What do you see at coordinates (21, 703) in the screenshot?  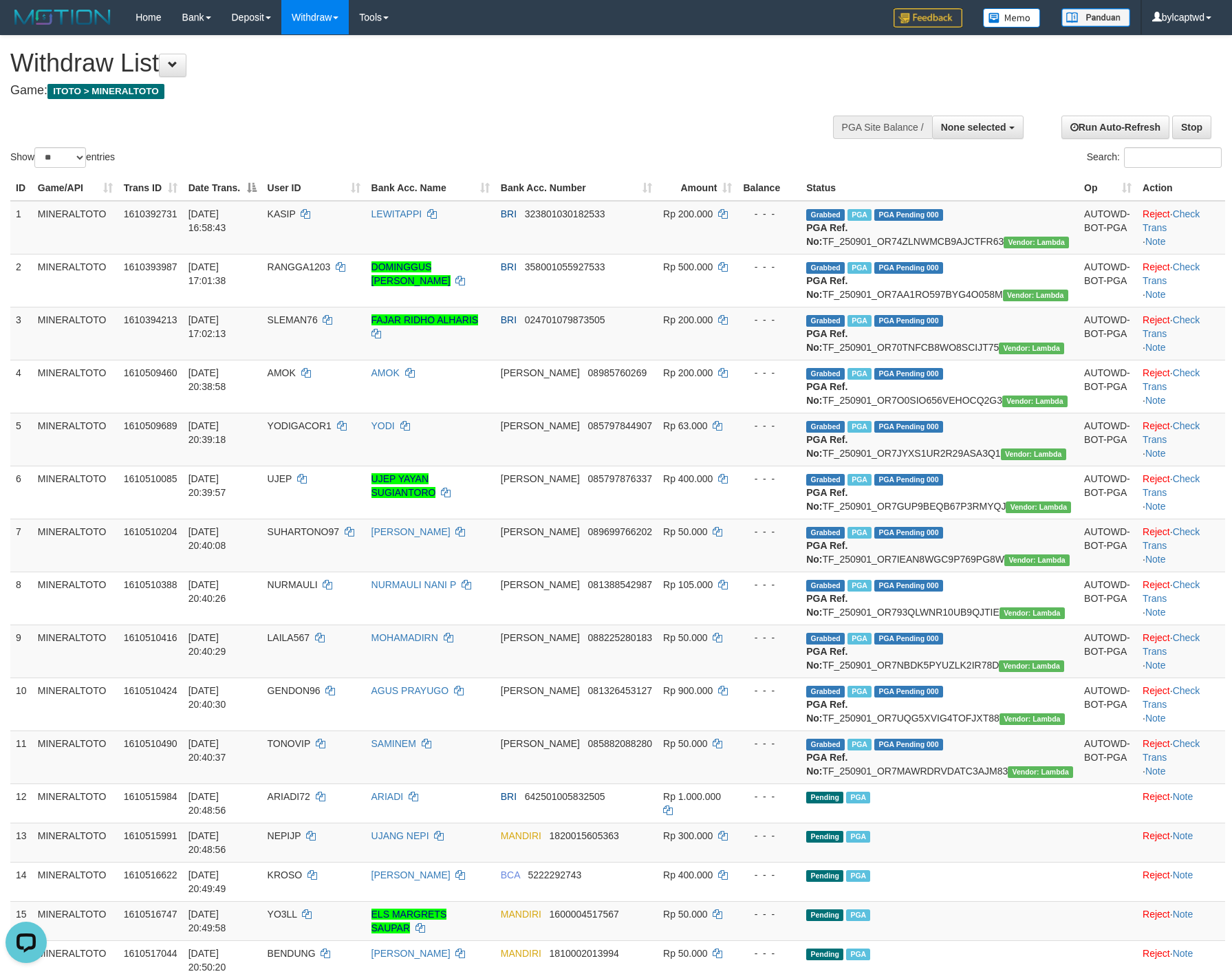 I see `td: 10` at bounding box center [21, 703].